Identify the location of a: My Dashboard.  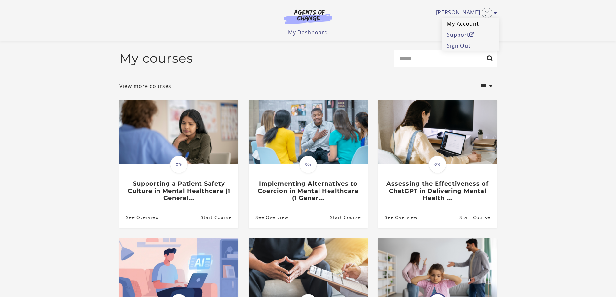
(308, 32).